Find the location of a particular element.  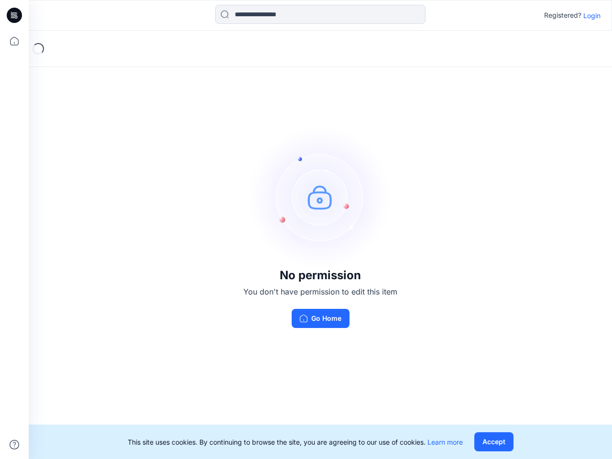

a: Learn more is located at coordinates (445, 442).